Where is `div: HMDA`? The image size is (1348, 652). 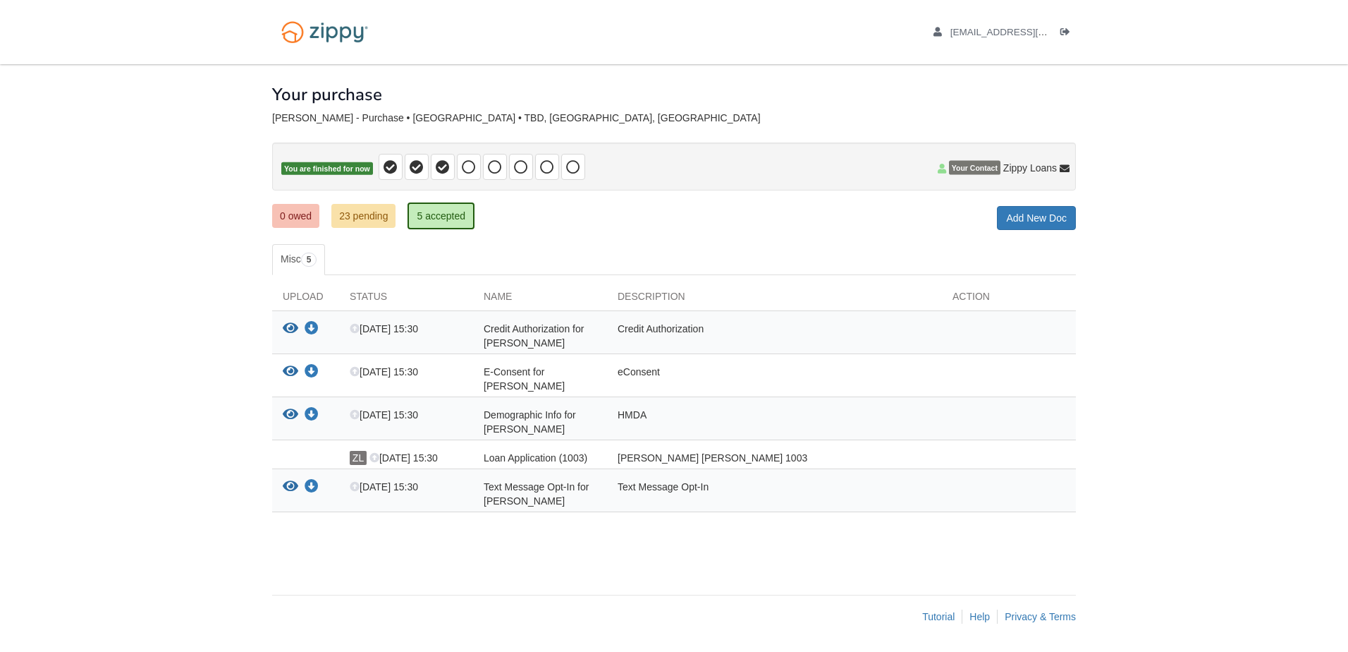
div: HMDA is located at coordinates (774, 422).